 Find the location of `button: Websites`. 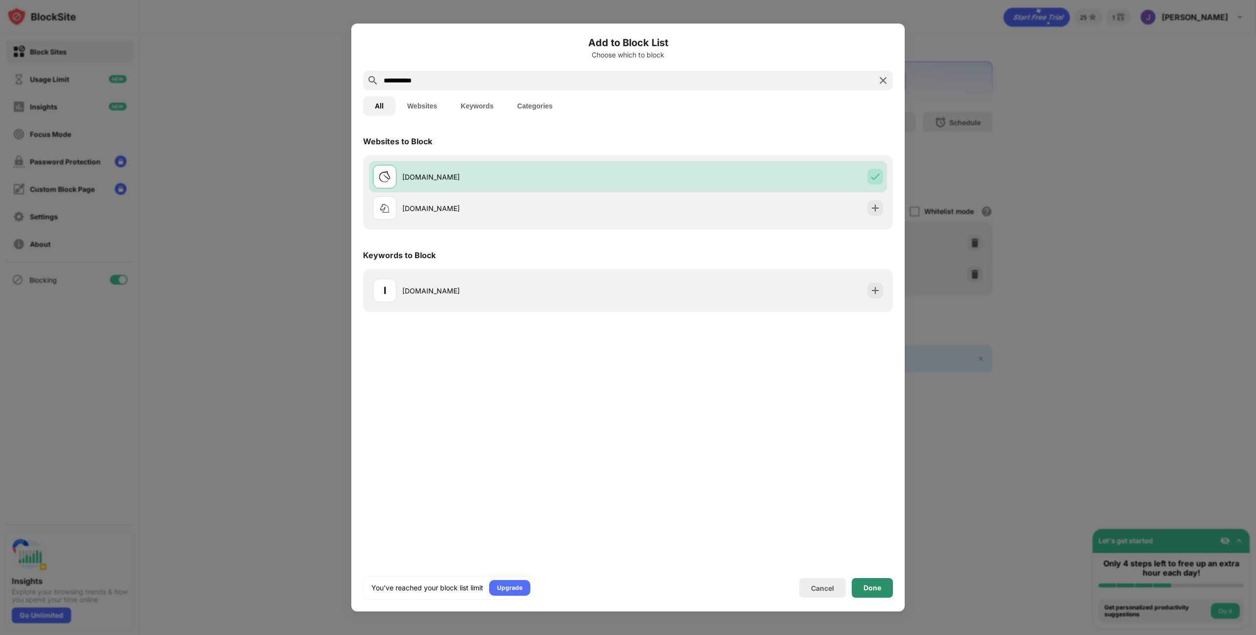

button: Websites is located at coordinates (422, 106).